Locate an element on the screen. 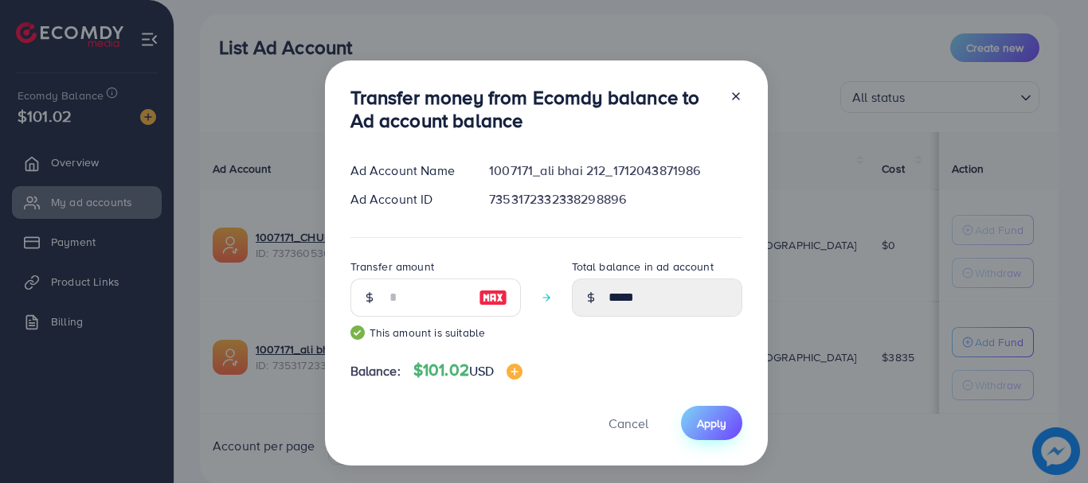 The width and height of the screenshot is (1088, 483). div: Ad Account ID is located at coordinates (407, 199).